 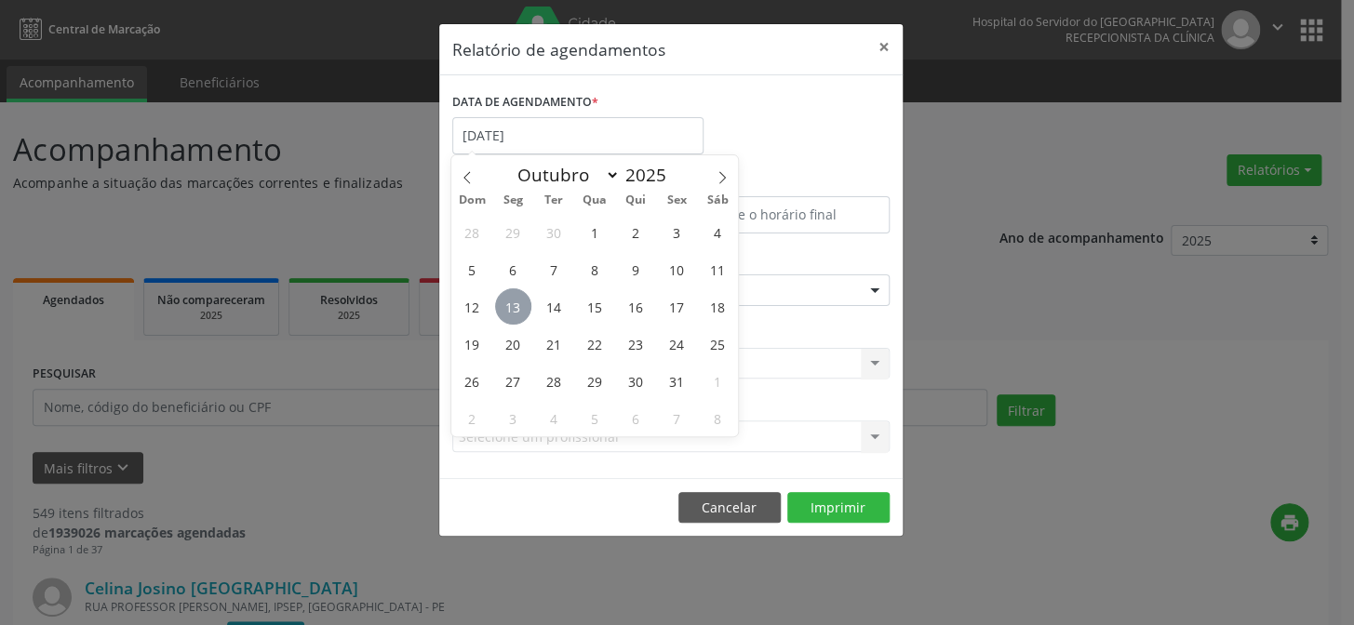 I want to click on span: Outubro 20, 2025, so click(x=513, y=343).